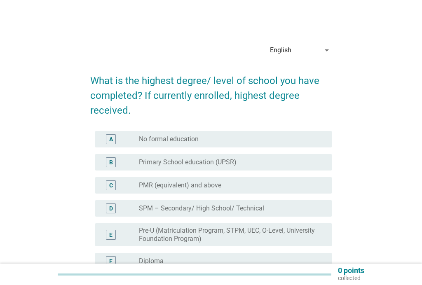 This screenshot has height=285, width=422. What do you see at coordinates (229, 235) in the screenshot?
I see `label: Pre-U (Matriculation Program, STPM, UEC, O-Level, University Foundation Program)` at bounding box center [229, 235].